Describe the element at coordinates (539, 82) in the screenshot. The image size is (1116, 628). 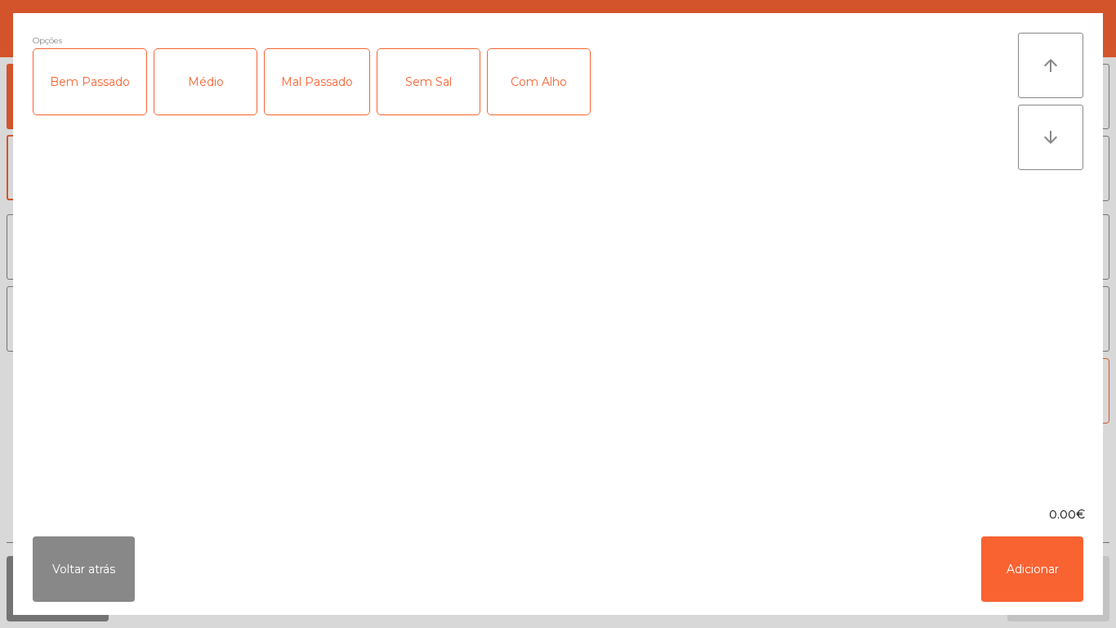
I see `div: Com Alho` at that location.